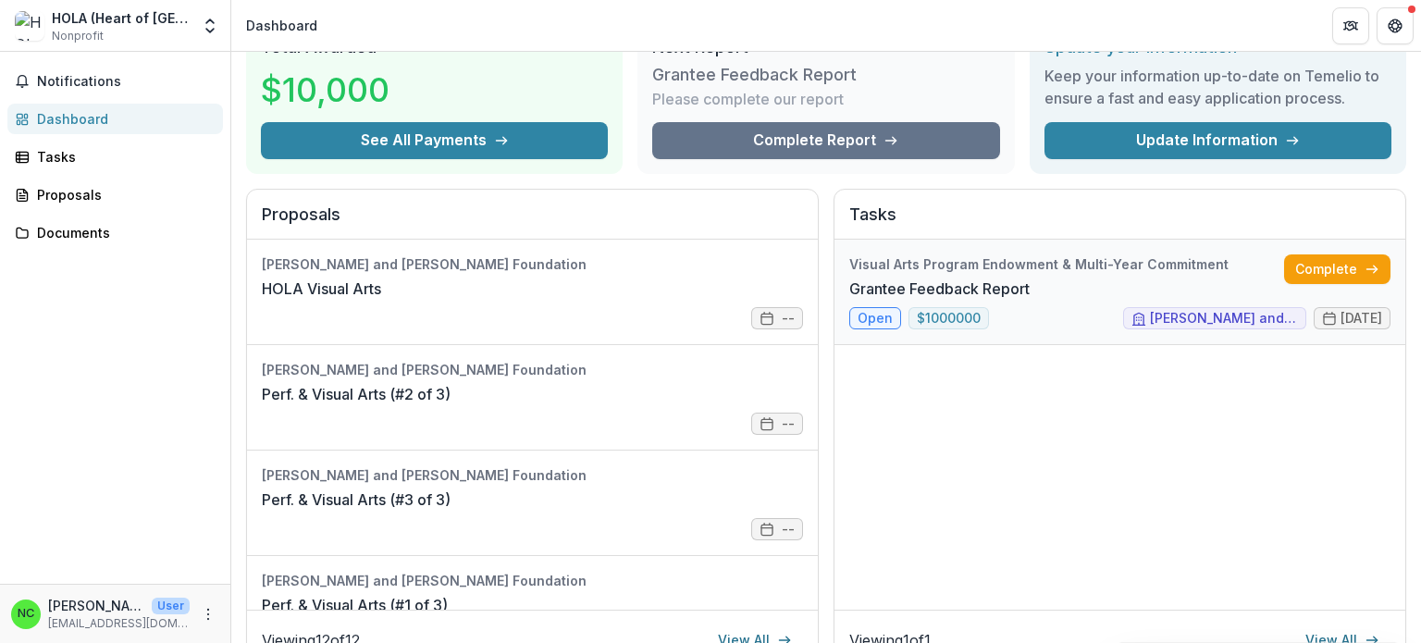 This screenshot has height=643, width=1421. What do you see at coordinates (26, 613) in the screenshot?
I see `div: Nick Clark` at bounding box center [26, 613].